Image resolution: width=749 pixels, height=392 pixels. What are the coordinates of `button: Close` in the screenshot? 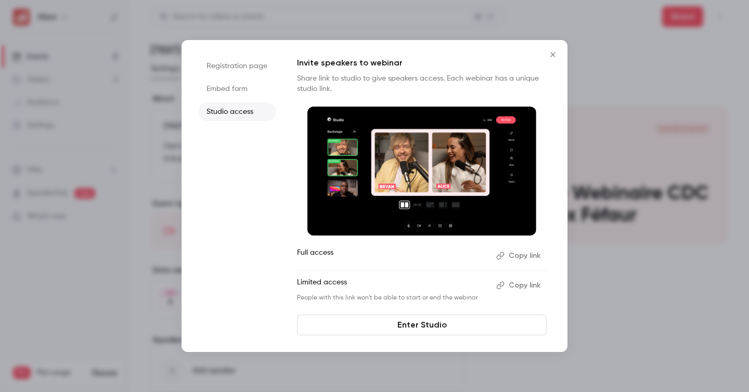 It's located at (553, 55).